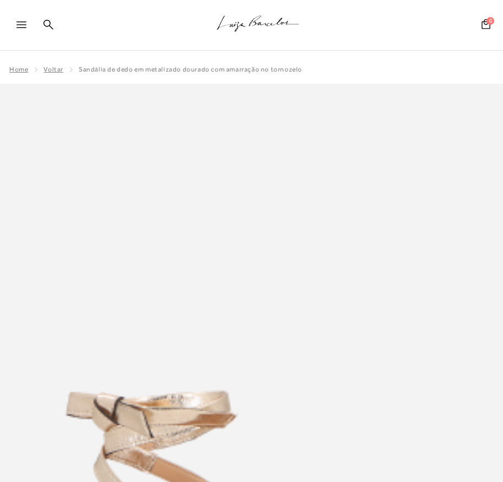 The image size is (503, 482). Describe the element at coordinates (53, 69) in the screenshot. I see `span: Voltar` at that location.